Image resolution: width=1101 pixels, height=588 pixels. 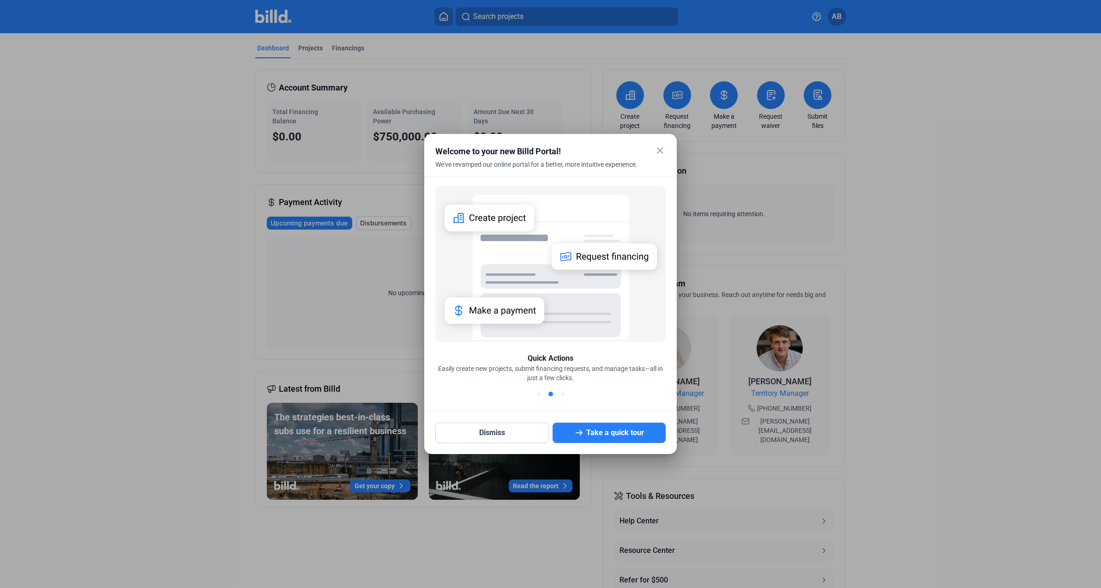 What do you see at coordinates (550, 373) in the screenshot?
I see `div: Easily create new projects, submit financing requests, and manage tasks—all in just a few clicks.` at bounding box center [550, 373].